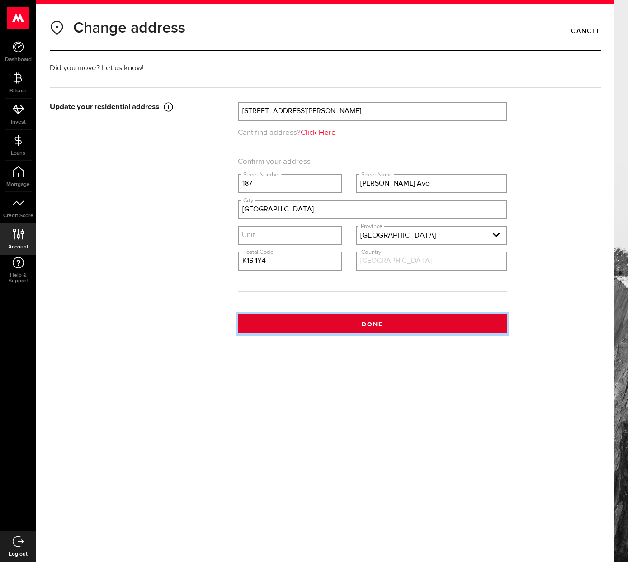 The image size is (628, 562). Describe the element at coordinates (247, 199) in the screenshot. I see `label: City` at that location.